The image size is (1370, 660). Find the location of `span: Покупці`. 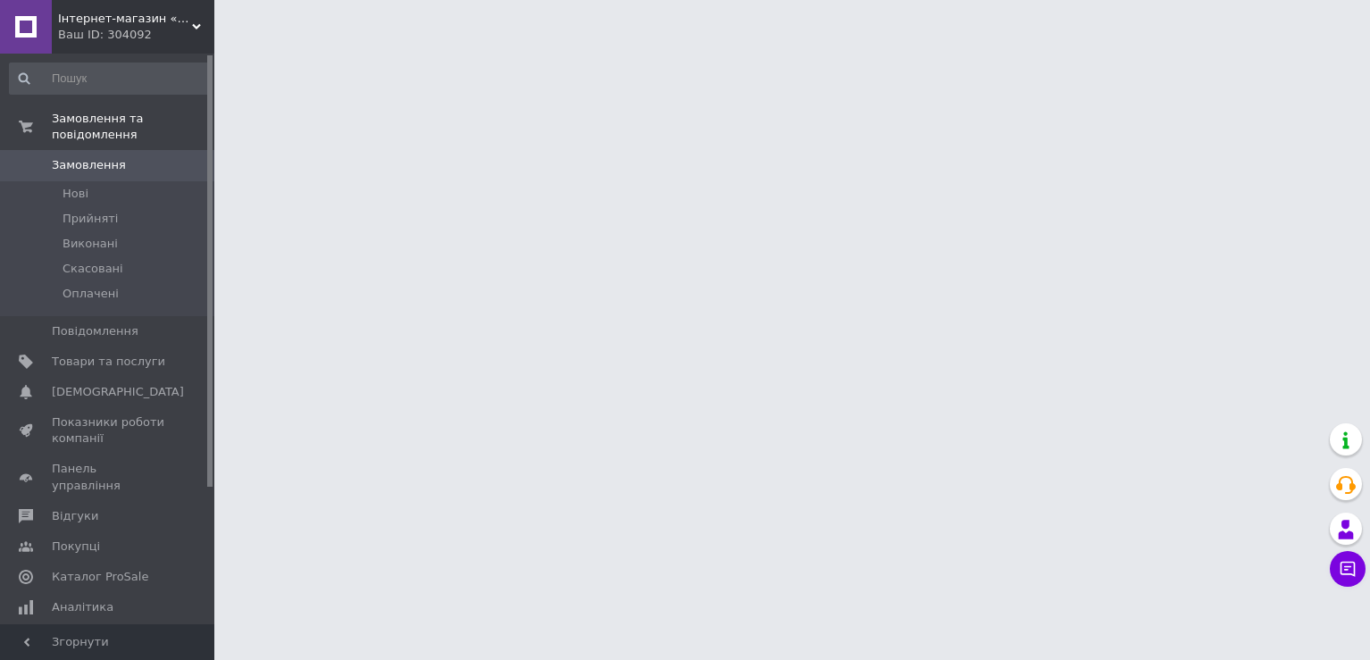

span: Покупці is located at coordinates (76, 547).